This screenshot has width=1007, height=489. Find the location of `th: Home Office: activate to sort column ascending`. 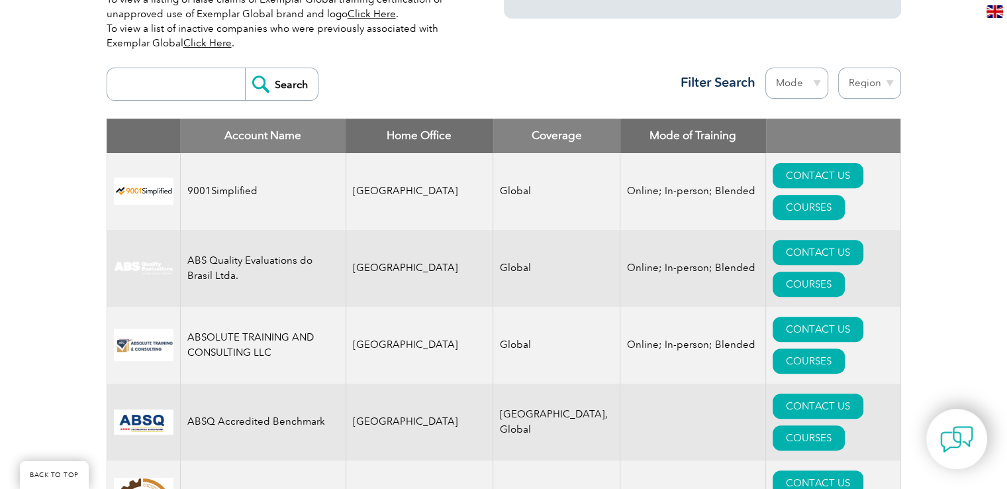

th: Home Office: activate to sort column ascending is located at coordinates (419, 136).